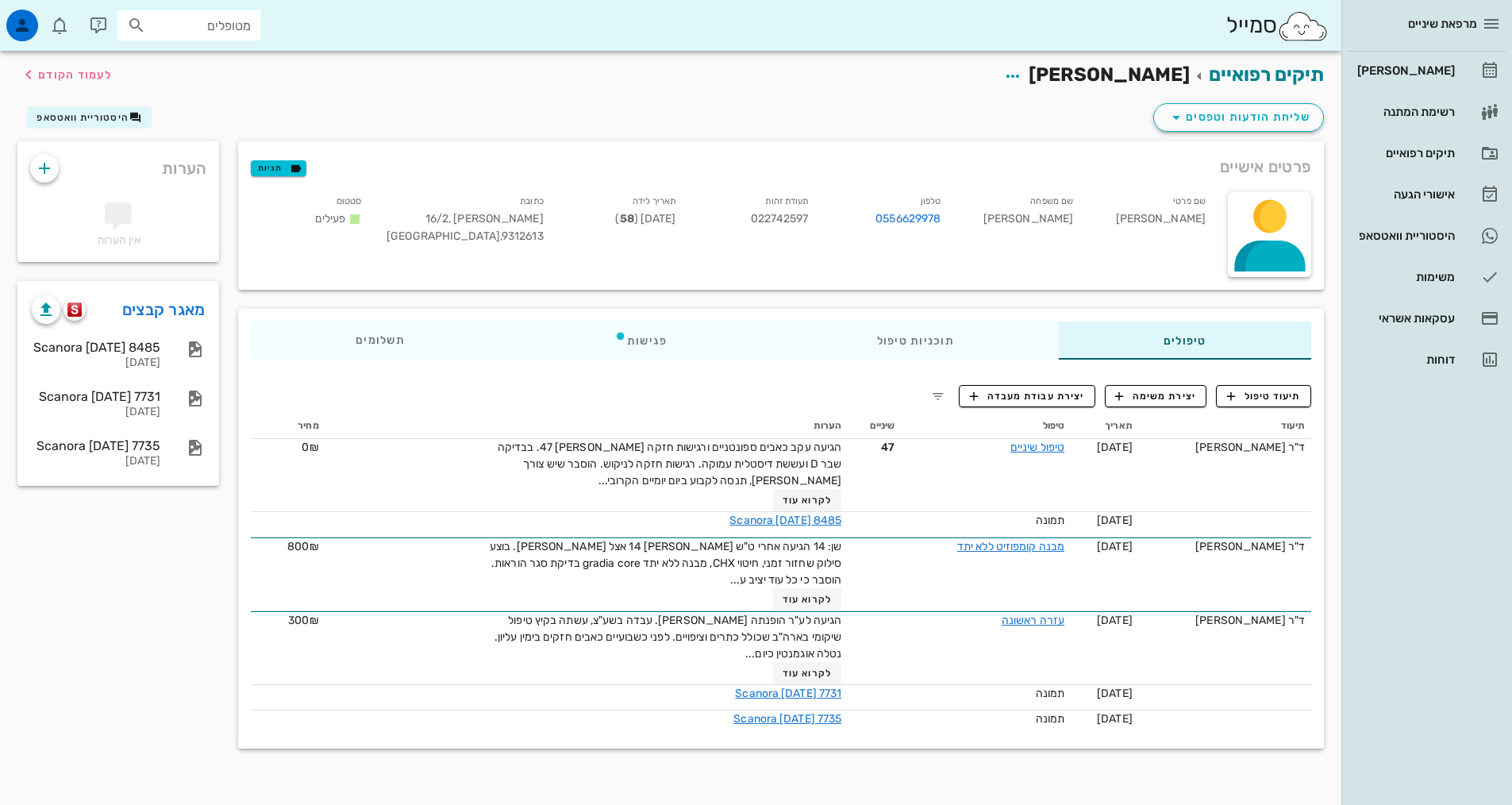 The image size is (1512, 805). I want to click on small: סטטוס, so click(349, 201).